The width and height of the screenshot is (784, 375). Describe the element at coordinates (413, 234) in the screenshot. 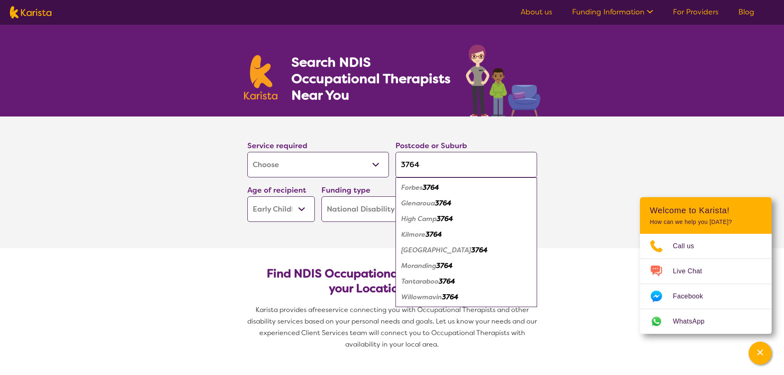

I see `em: Kilmore` at that location.